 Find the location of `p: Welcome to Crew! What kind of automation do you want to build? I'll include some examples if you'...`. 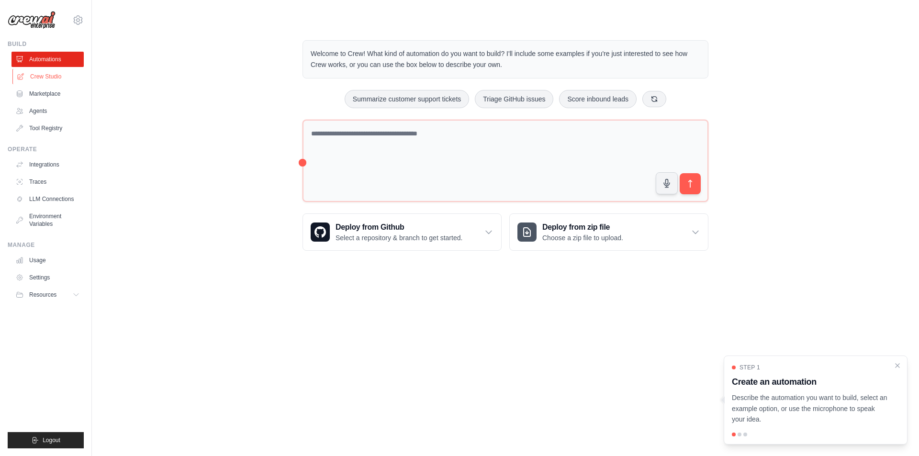

p: Welcome to Crew! What kind of automation do you want to build? I'll include some examples if you'... is located at coordinates (506, 59).